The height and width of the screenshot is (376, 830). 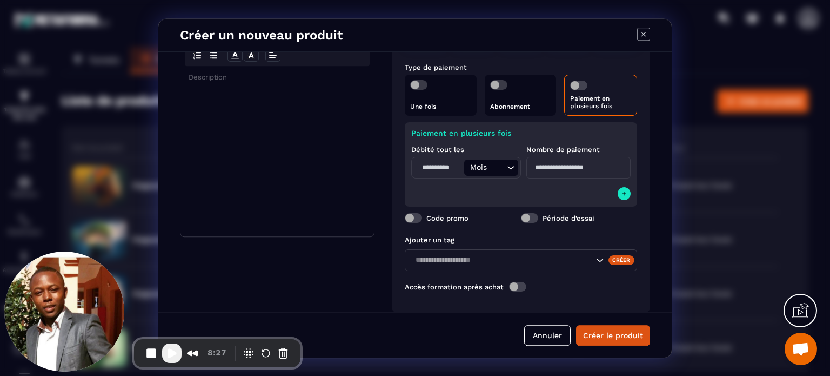 What do you see at coordinates (478, 168) in the screenshot?
I see `span: Mois` at bounding box center [478, 168].